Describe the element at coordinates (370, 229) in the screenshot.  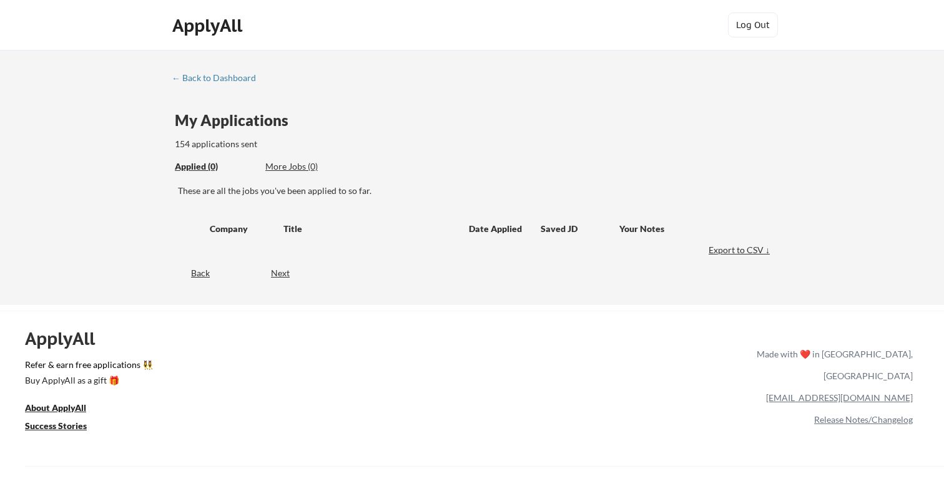
I see `div: Title` at that location.